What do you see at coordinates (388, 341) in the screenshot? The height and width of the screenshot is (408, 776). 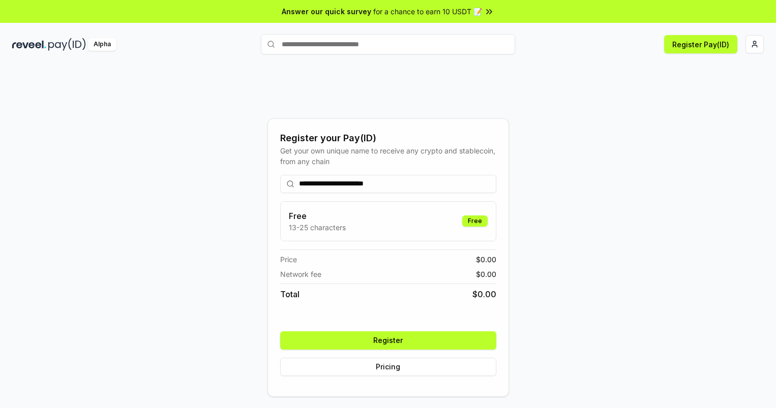 I see `button: Register` at bounding box center [388, 341].